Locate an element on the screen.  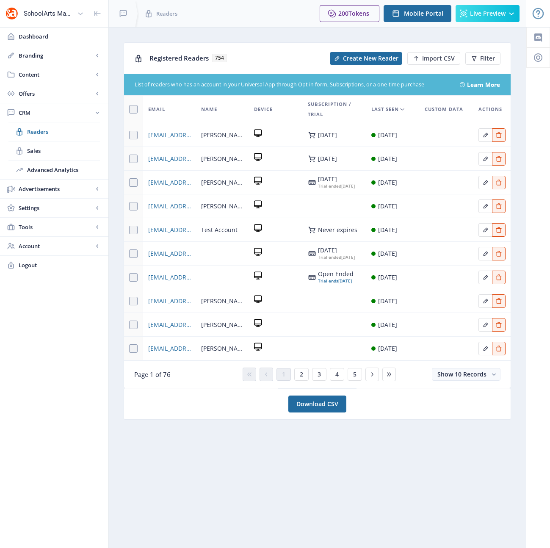
button: Filter is located at coordinates (483, 58).